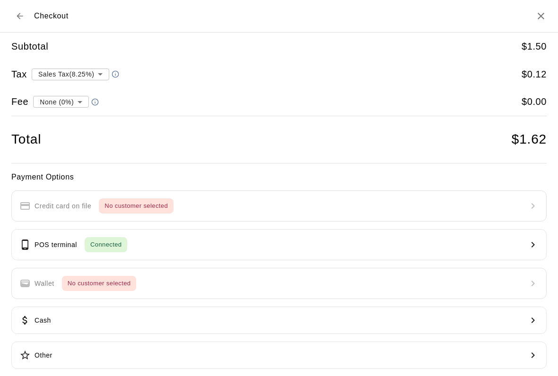 The image size is (558, 376). I want to click on div: None (0%), so click(61, 102).